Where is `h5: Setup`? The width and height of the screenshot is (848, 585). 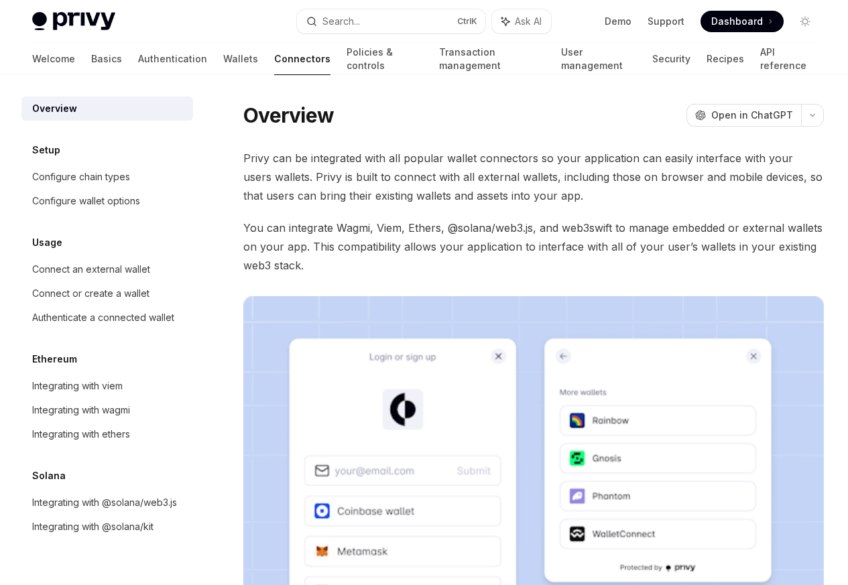
h5: Setup is located at coordinates (46, 150).